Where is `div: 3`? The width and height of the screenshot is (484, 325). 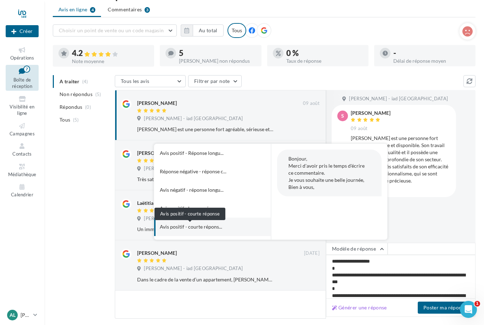 div: 3 is located at coordinates (147, 10).